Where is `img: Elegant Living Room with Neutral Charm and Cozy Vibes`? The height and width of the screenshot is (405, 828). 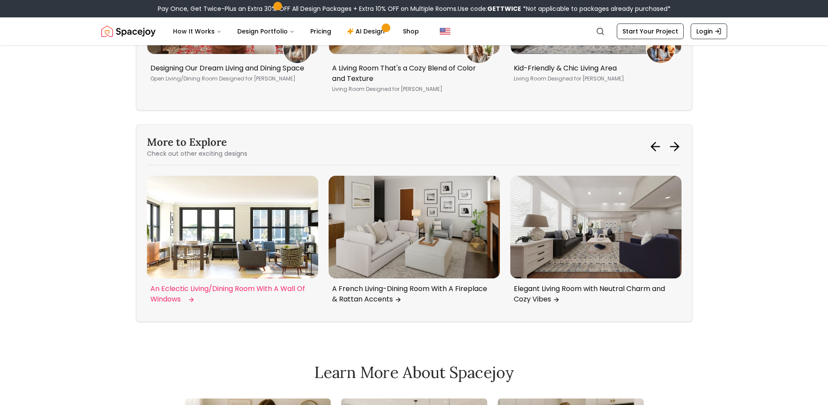 img: Elegant Living Room with Neutral Charm and Cozy Vibes is located at coordinates (596, 227).